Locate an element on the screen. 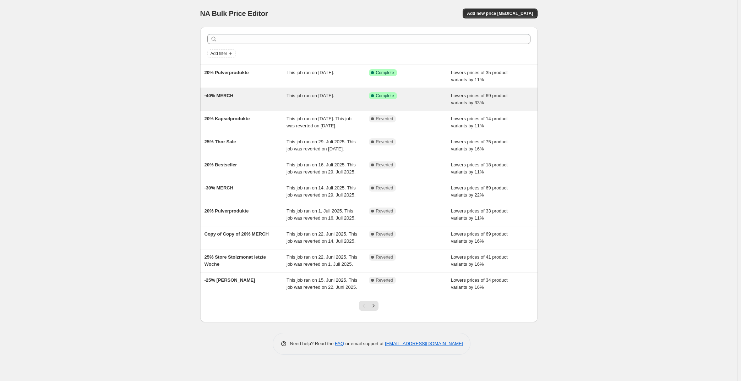  span: Lowers prices of 14 product variants by 11% is located at coordinates (479, 122).